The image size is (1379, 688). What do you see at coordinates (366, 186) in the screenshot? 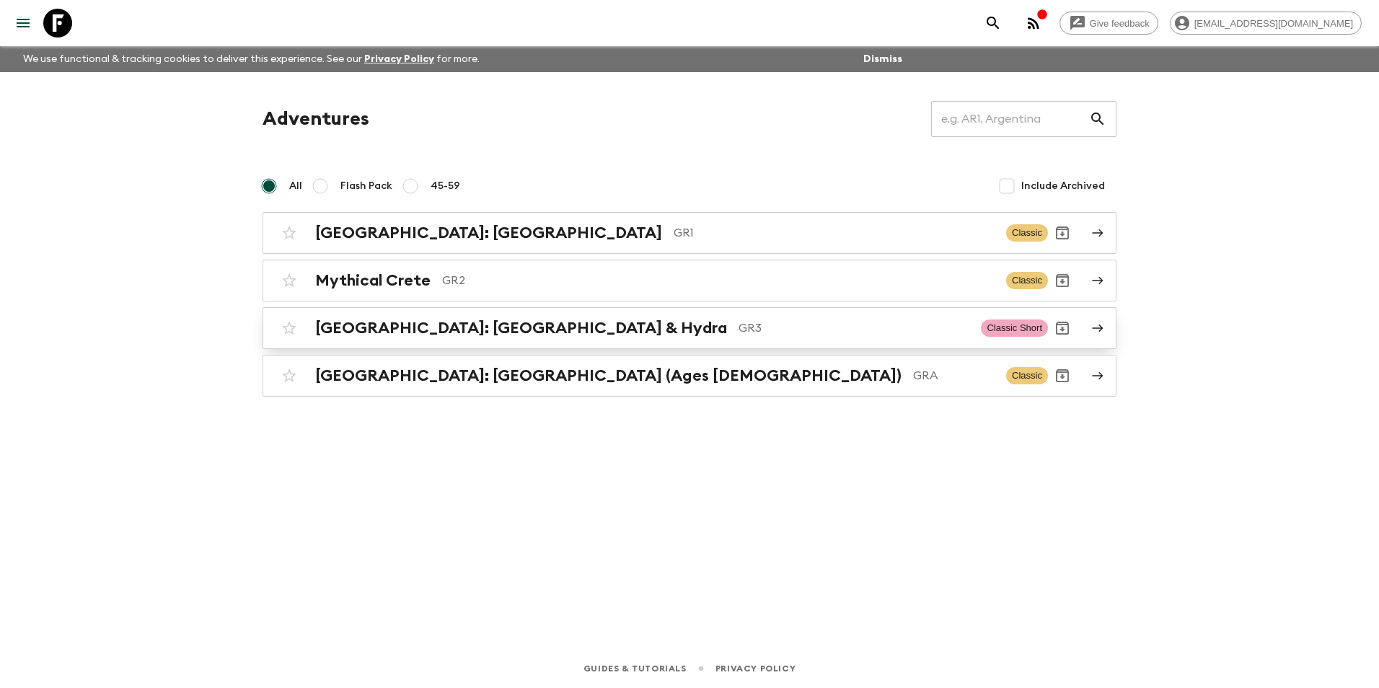
I see `span: Flash Pack` at bounding box center [366, 186].